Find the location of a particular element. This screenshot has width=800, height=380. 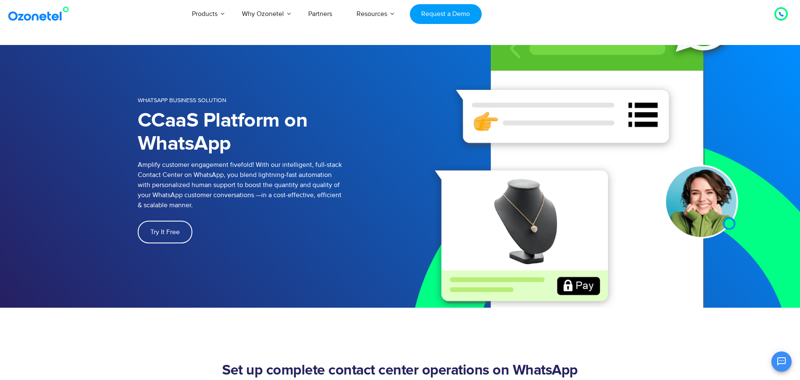

a: Request a Demo is located at coordinates (446, 14).